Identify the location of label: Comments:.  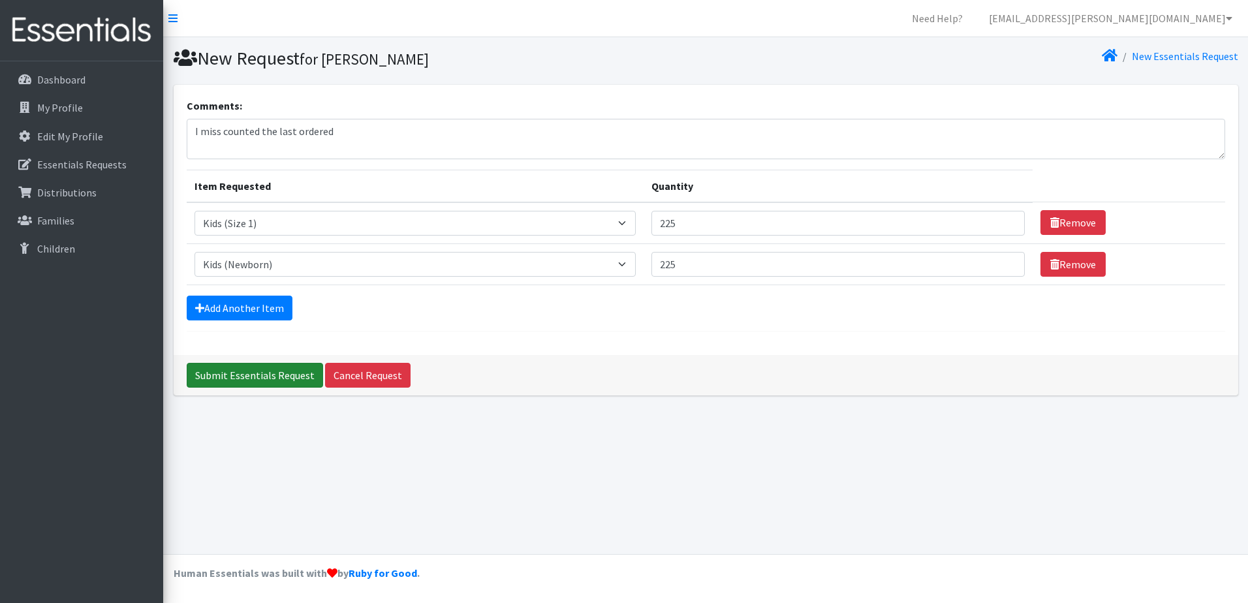
(214, 106).